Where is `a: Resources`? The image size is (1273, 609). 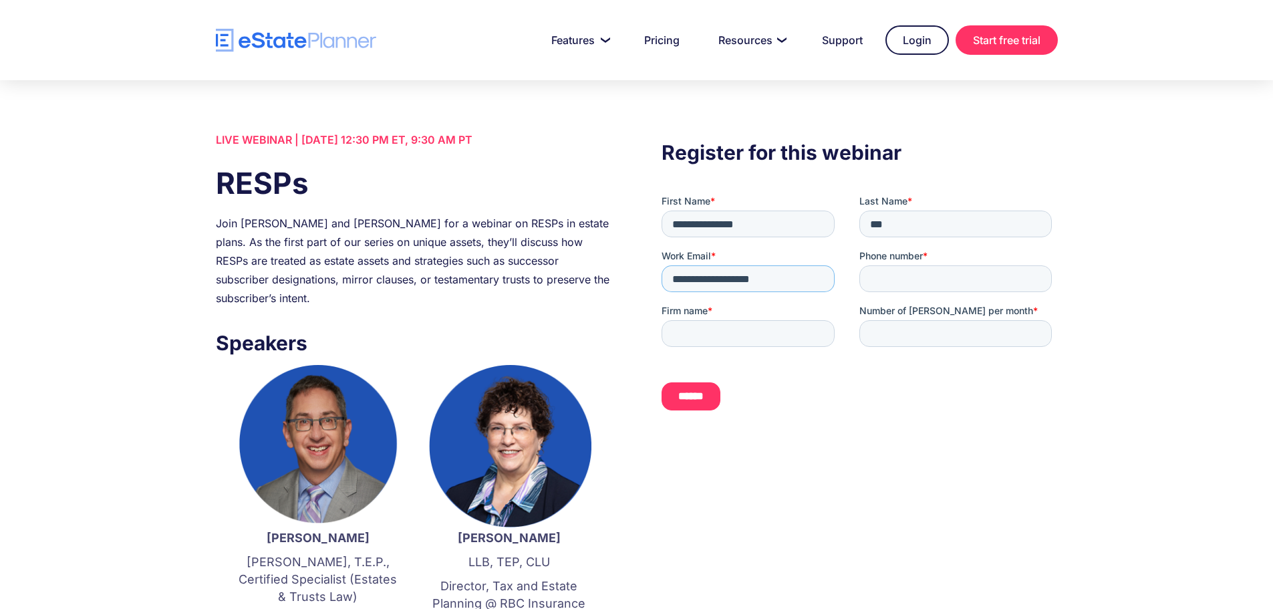
a: Resources is located at coordinates (750, 40).